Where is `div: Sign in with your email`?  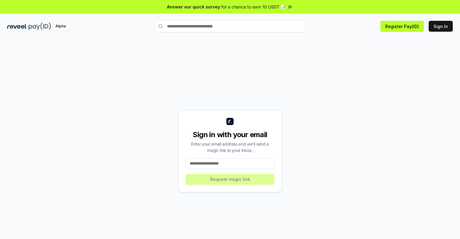 div: Sign in with your email is located at coordinates (230, 135).